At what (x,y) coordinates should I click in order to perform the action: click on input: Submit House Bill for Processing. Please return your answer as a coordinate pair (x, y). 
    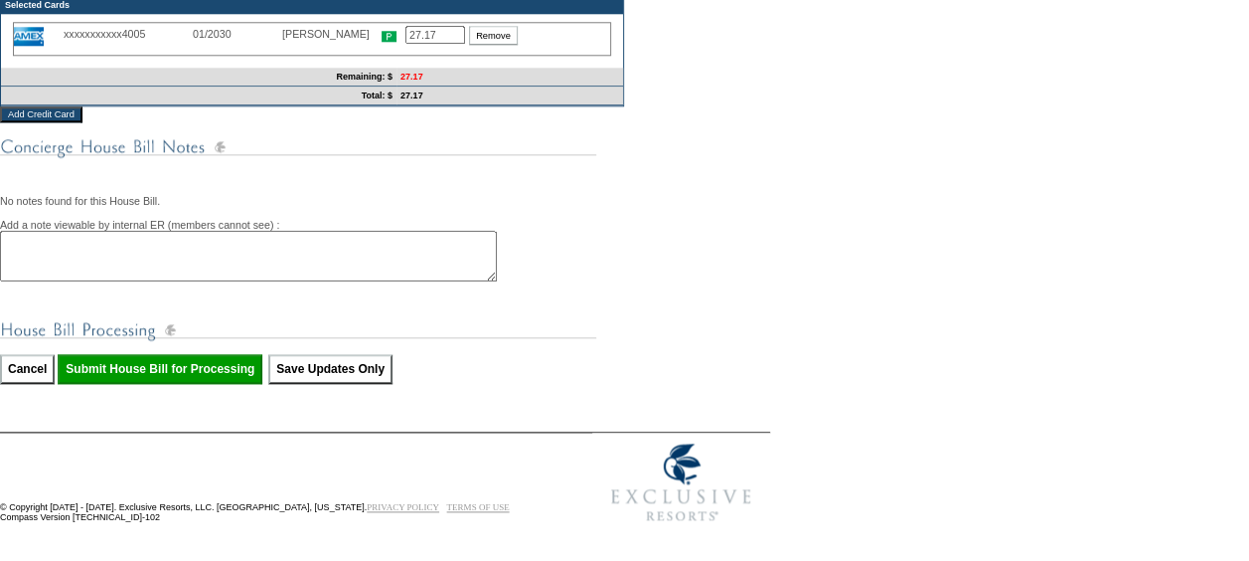
    Looking at the image, I should click on (160, 369).